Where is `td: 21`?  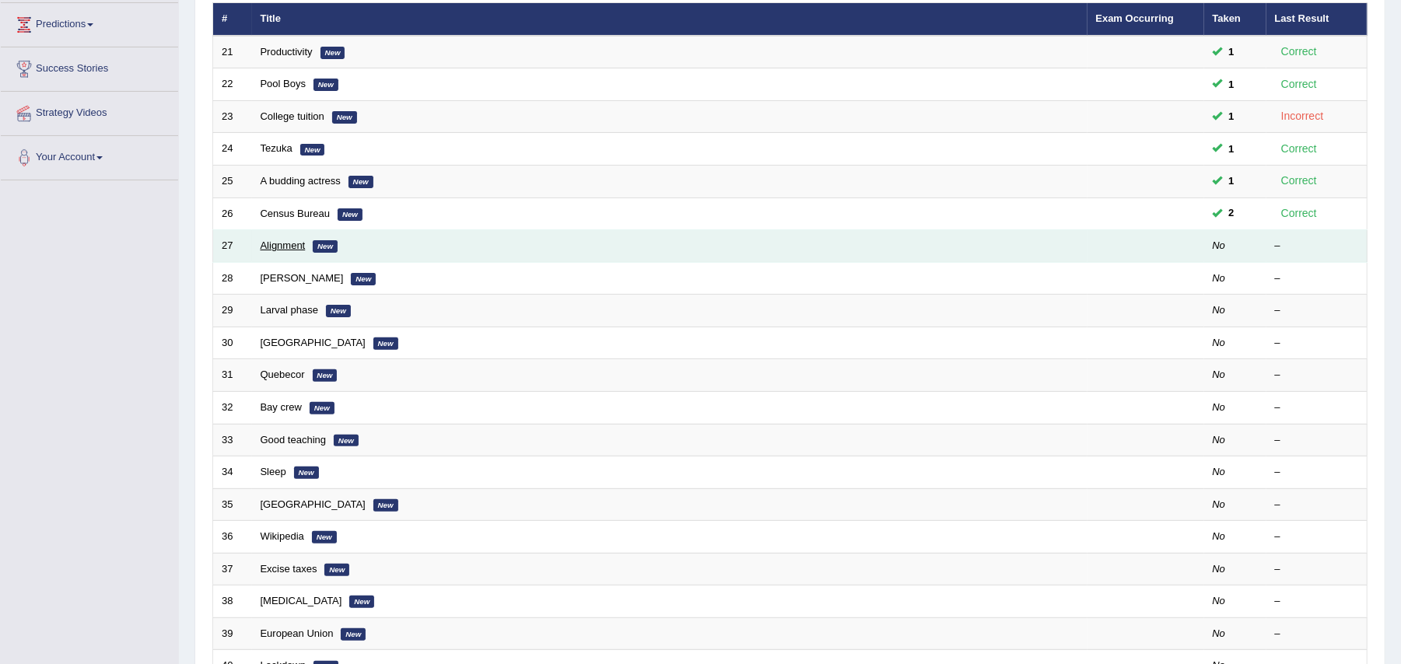
td: 21 is located at coordinates (233, 52).